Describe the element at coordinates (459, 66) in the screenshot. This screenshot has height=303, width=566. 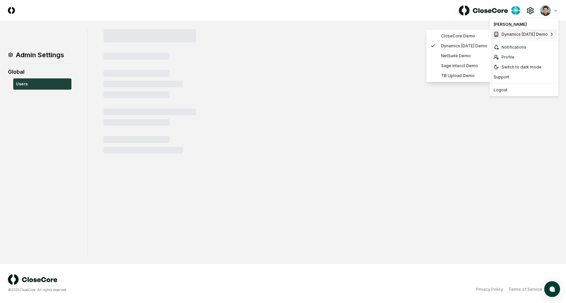
I see `span: Sage Intacct Demo` at that location.